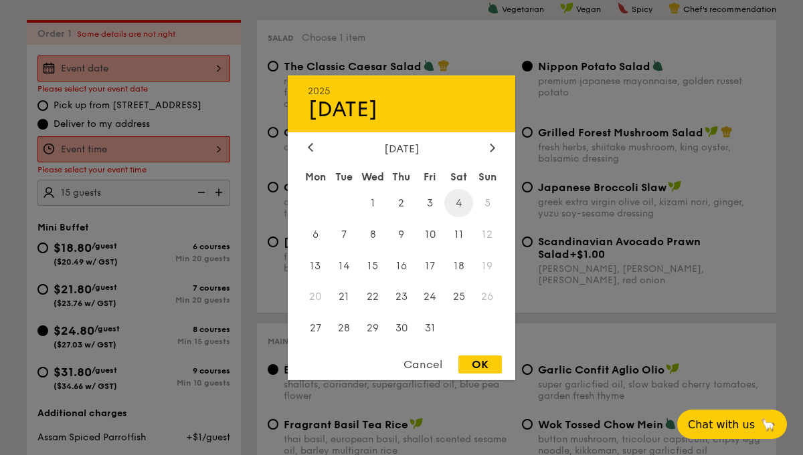 Image resolution: width=803 pixels, height=455 pixels. I want to click on span: 4, so click(458, 203).